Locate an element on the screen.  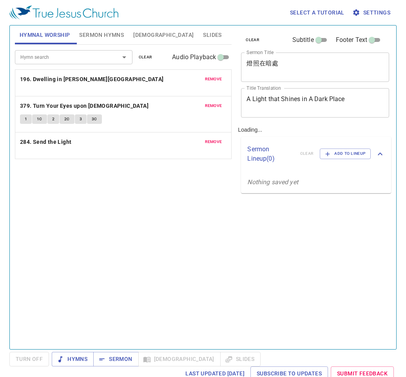
span: Footer Text is located at coordinates (351, 40).